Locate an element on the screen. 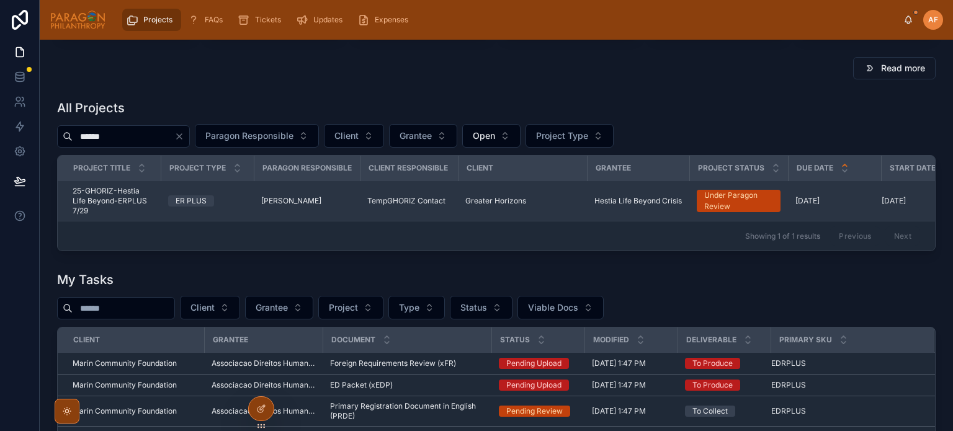  span: Updates is located at coordinates (328, 20).